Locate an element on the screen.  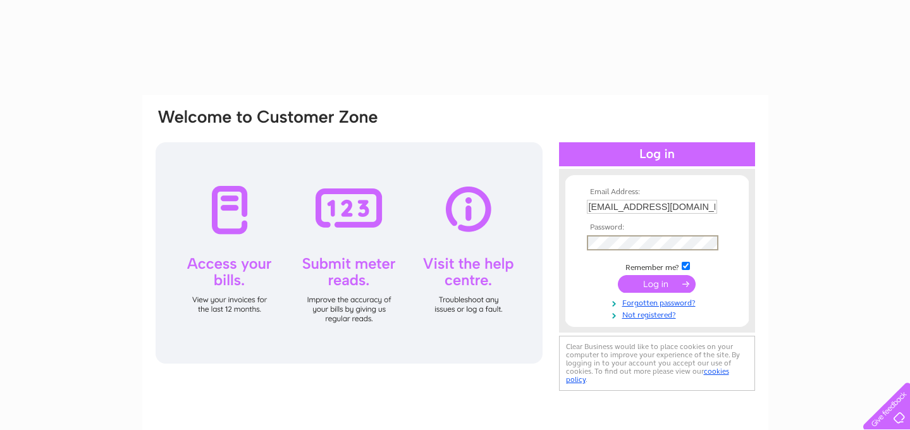
a: Forgotten password? is located at coordinates (658, 302).